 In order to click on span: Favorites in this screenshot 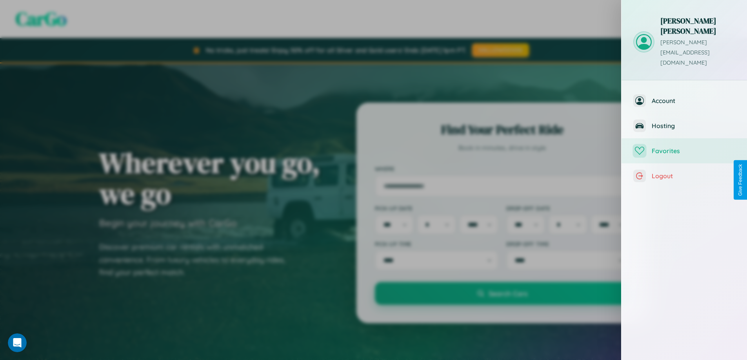, I will do `click(693, 151)`.